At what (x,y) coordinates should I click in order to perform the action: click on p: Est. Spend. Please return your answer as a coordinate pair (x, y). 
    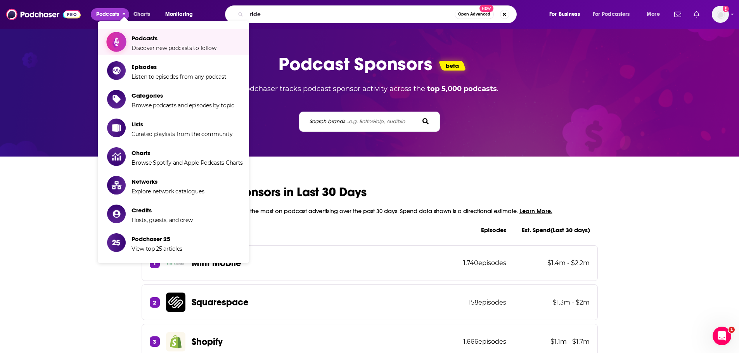
    Looking at the image, I should click on (556, 230).